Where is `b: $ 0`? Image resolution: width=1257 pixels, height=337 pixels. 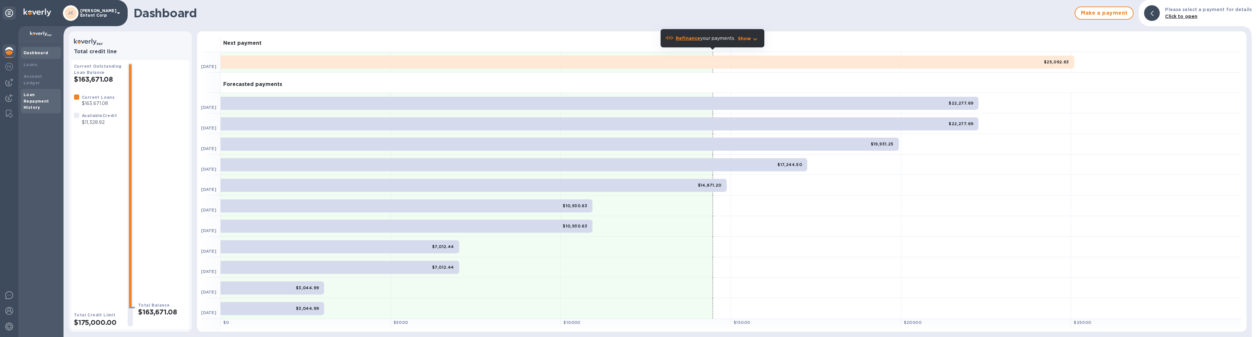
b: $ 0 is located at coordinates (226, 323).